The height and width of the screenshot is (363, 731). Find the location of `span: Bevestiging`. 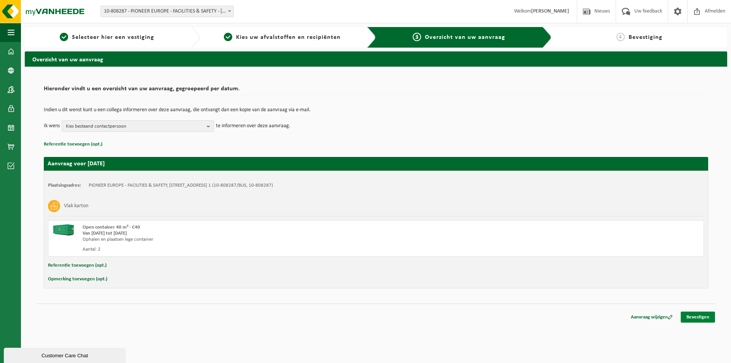

span: Bevestiging is located at coordinates (645, 37).